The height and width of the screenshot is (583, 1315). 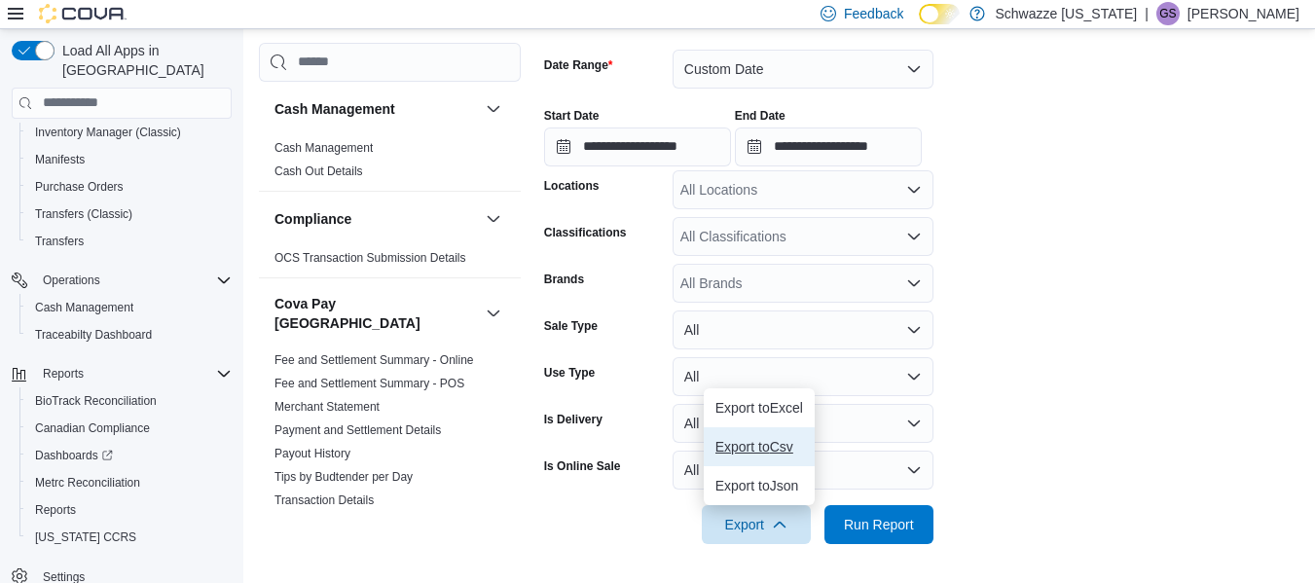 What do you see at coordinates (578, 65) in the screenshot?
I see `label: Date Range` at bounding box center [578, 65].